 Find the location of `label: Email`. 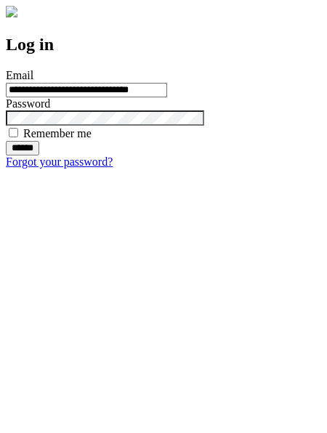

label: Email is located at coordinates (20, 75).